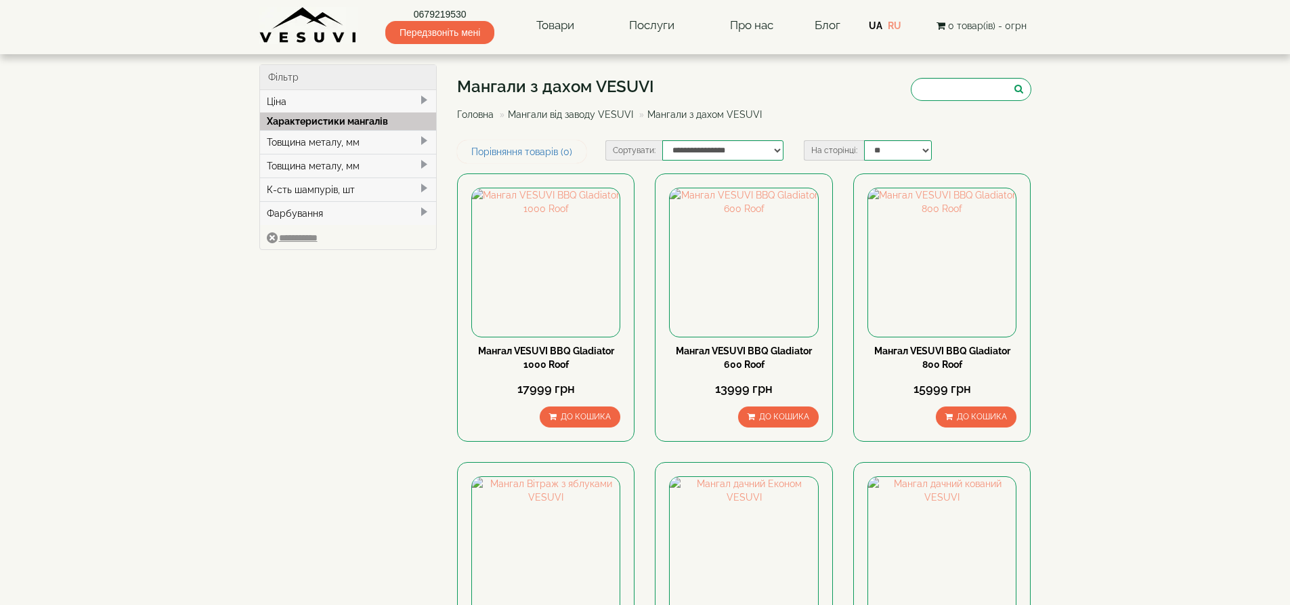 The image size is (1290, 605). Describe the element at coordinates (440, 33) in the screenshot. I see `span: Передзвоніть мені` at that location.